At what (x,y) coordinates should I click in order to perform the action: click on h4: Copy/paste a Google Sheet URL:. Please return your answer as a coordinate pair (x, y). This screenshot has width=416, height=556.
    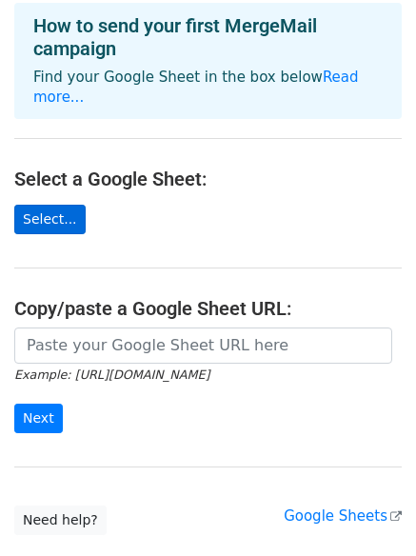
    Looking at the image, I should click on (207, 308).